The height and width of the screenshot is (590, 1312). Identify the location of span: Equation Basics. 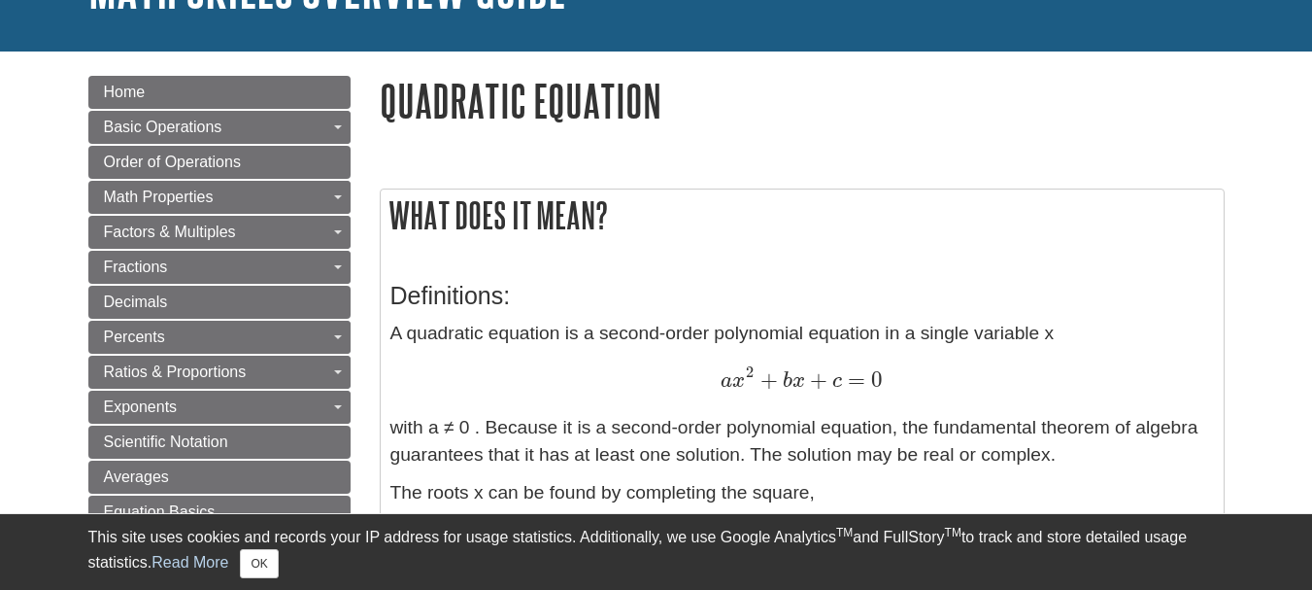
(159, 511).